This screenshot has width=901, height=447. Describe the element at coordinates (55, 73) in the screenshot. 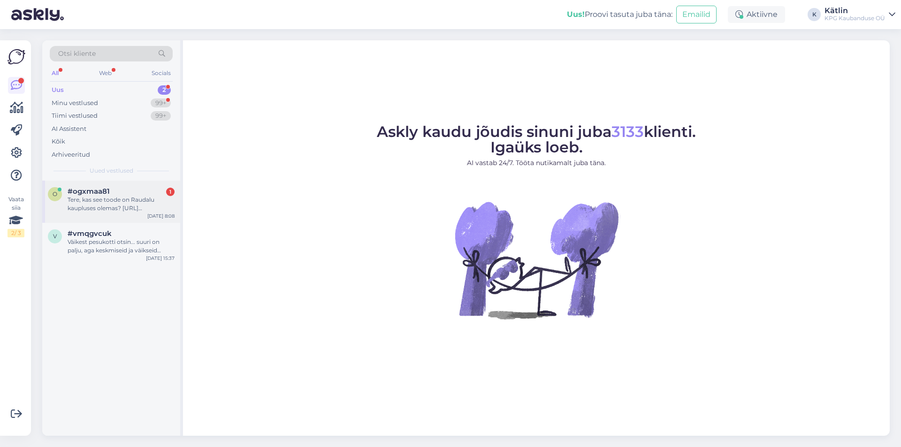

I see `div: All` at that location.